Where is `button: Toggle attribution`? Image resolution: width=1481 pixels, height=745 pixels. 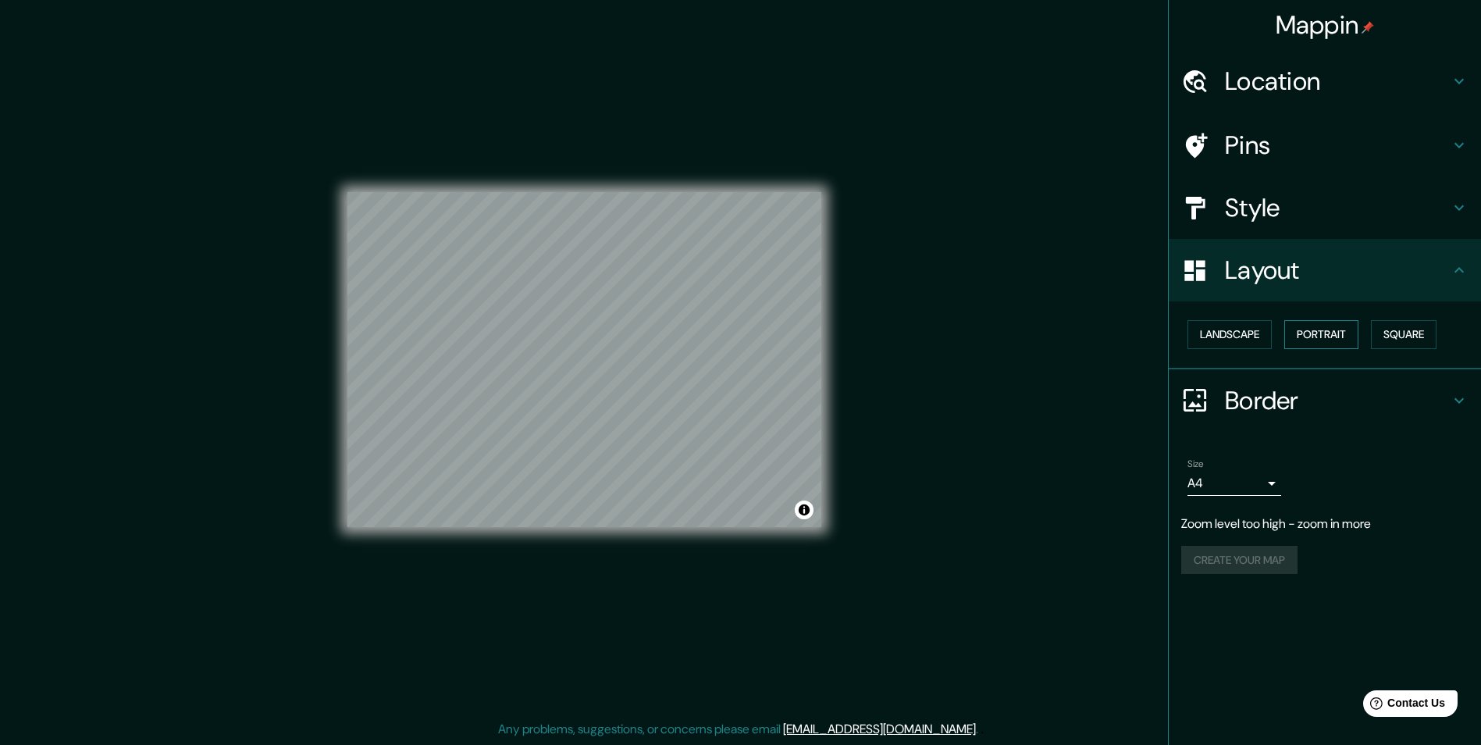 button: Toggle attribution is located at coordinates (804, 510).